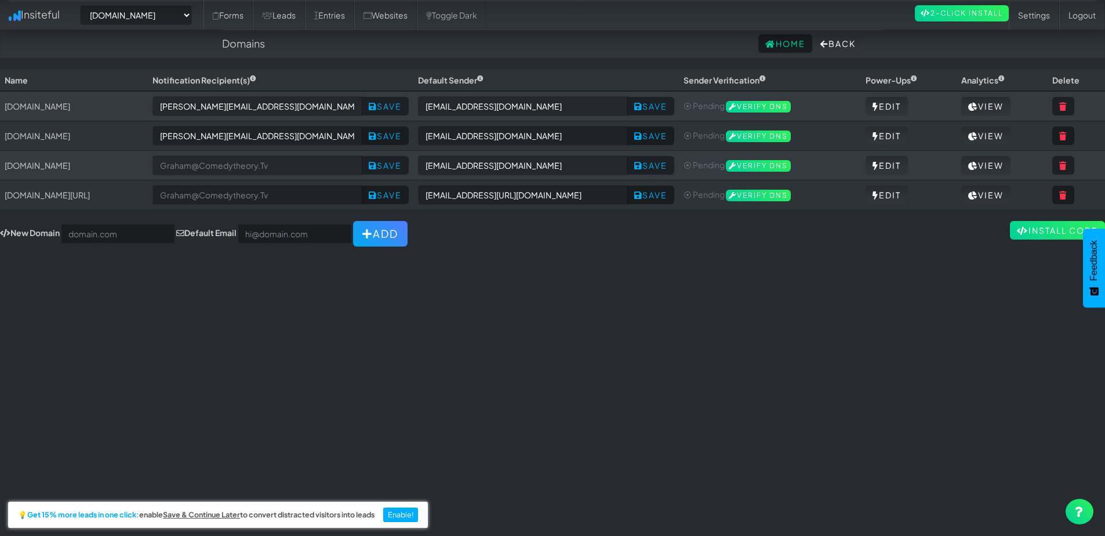 The width and height of the screenshot is (1105, 536). Describe the element at coordinates (1094, 268) in the screenshot. I see `button: Feedback - Show survey` at that location.